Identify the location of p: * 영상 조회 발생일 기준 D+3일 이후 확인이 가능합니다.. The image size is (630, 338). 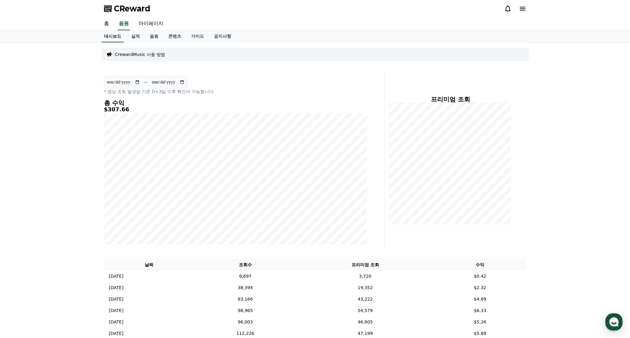
(236, 91).